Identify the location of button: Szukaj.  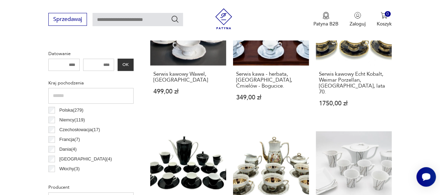
(175, 19).